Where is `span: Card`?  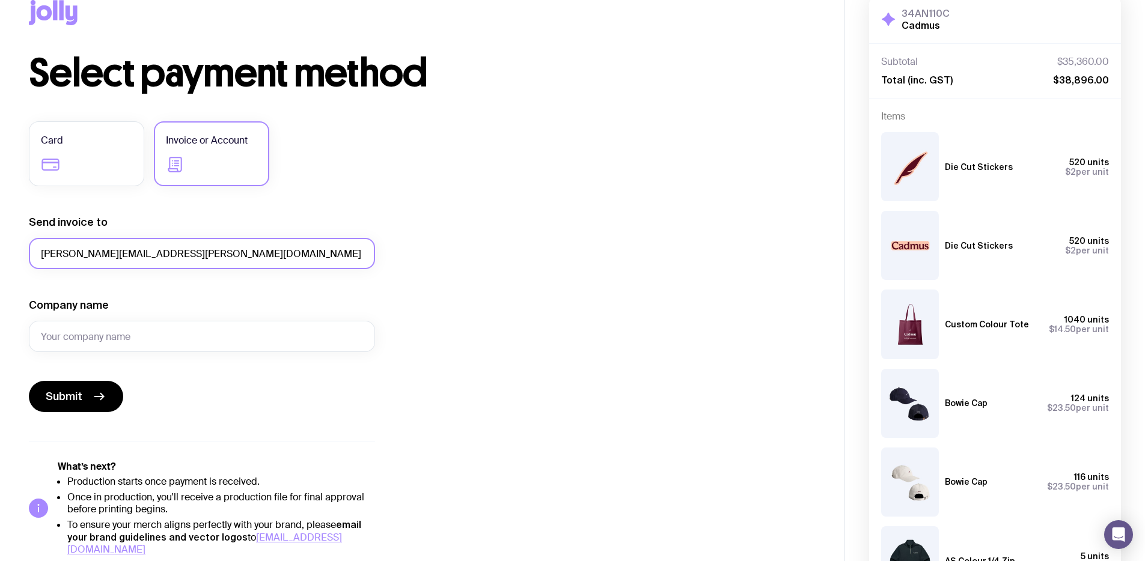
span: Card is located at coordinates (52, 141).